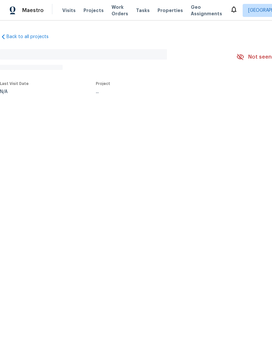 Image resolution: width=272 pixels, height=347 pixels. Describe the element at coordinates (170, 10) in the screenshot. I see `span: Properties` at that location.